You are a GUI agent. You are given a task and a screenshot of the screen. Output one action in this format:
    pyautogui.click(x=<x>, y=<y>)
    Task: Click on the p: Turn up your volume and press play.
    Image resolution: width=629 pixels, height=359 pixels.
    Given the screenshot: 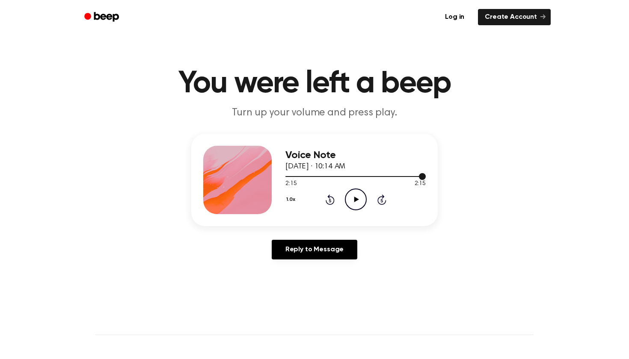 What is the action you would take?
    pyautogui.click(x=314, y=113)
    